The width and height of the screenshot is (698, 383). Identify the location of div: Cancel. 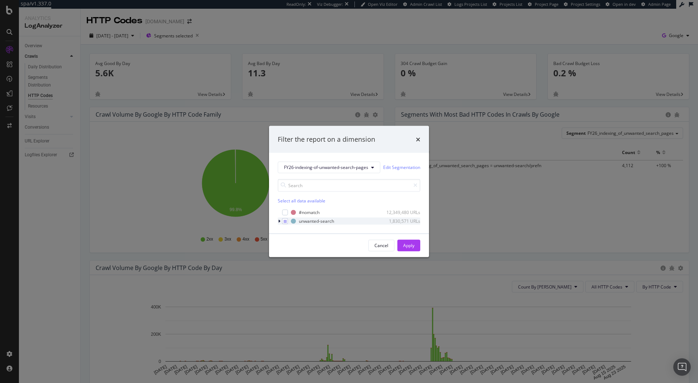
(381, 245).